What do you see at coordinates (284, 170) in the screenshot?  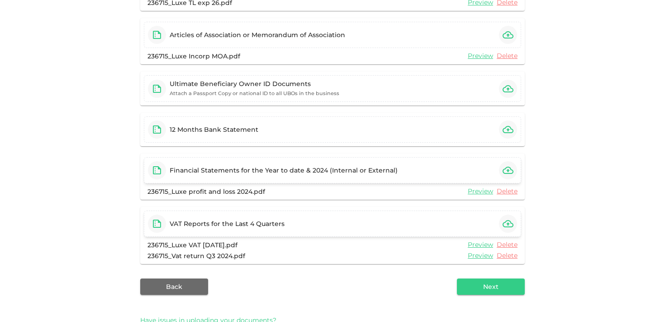 I see `div: Financial Statements for the Year to date & 2024 (Internal or External)` at bounding box center [284, 170].